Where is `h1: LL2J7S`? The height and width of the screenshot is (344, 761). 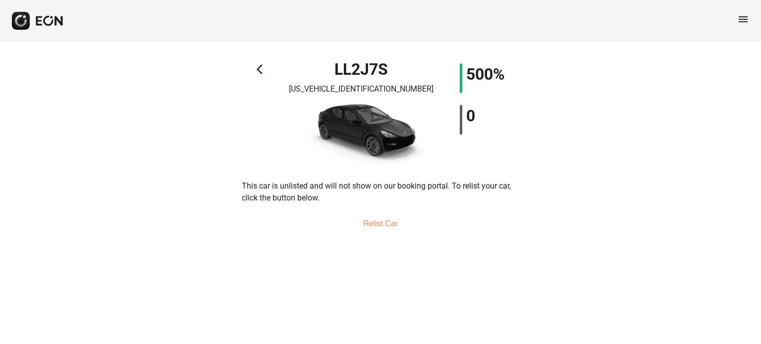 h1: LL2J7S is located at coordinates (361, 69).